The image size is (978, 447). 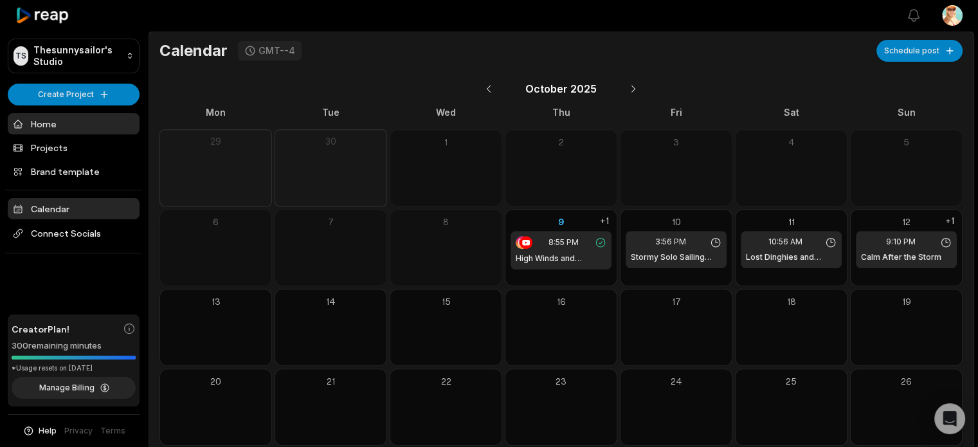 I want to click on div: Thu, so click(x=561, y=112).